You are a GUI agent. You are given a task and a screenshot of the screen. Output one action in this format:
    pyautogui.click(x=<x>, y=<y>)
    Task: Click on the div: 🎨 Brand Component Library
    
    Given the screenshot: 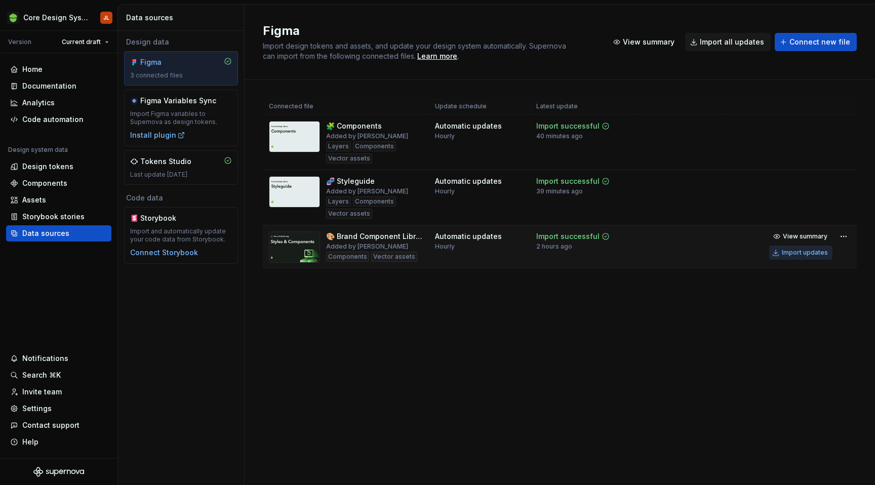 What is the action you would take?
    pyautogui.click(x=374, y=237)
    